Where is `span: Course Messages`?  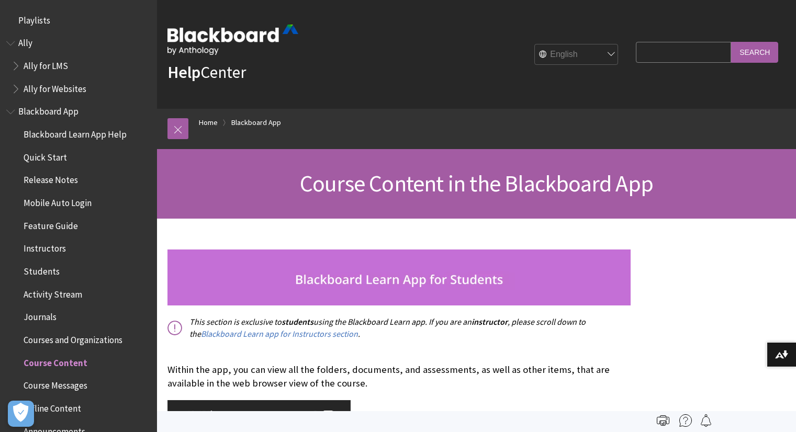 span: Course Messages is located at coordinates (55, 384).